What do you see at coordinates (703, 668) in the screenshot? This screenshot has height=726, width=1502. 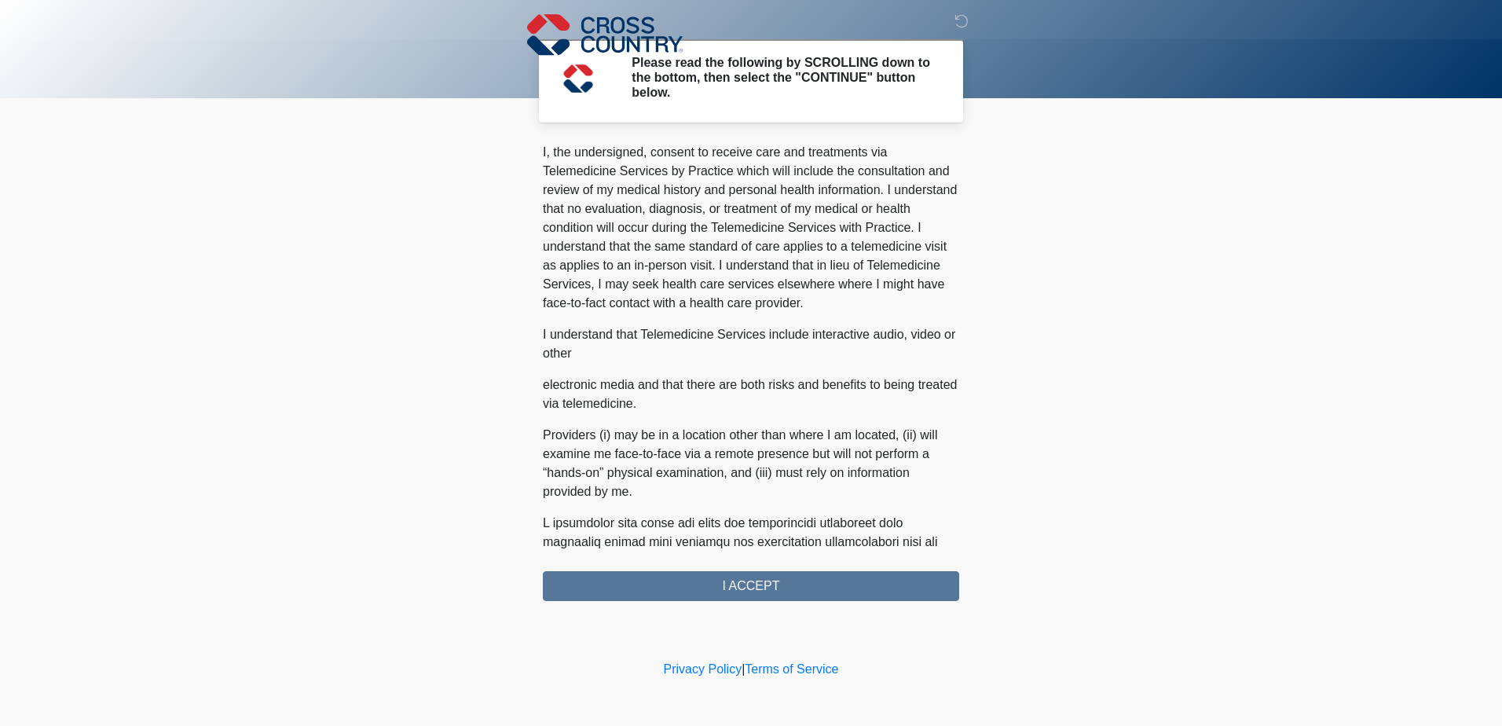 I see `a: Privacy Policy` at bounding box center [703, 668].